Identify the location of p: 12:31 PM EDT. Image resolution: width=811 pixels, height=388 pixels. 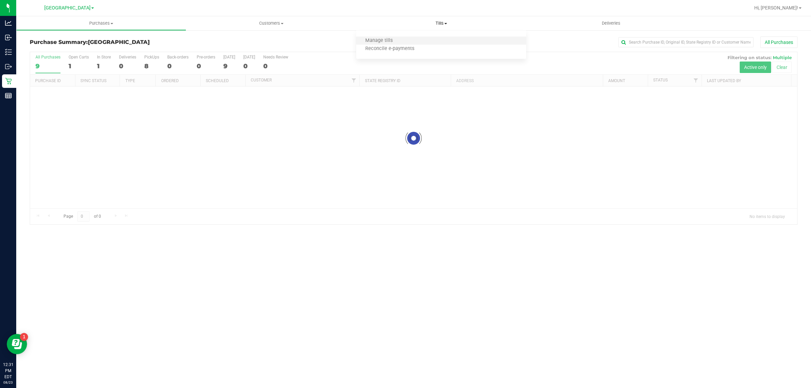
(8, 371).